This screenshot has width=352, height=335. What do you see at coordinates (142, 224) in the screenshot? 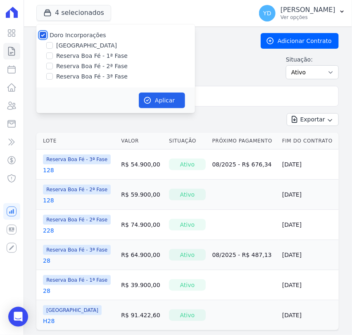
I see `td: R$ 74.900,00` at bounding box center [142, 224].